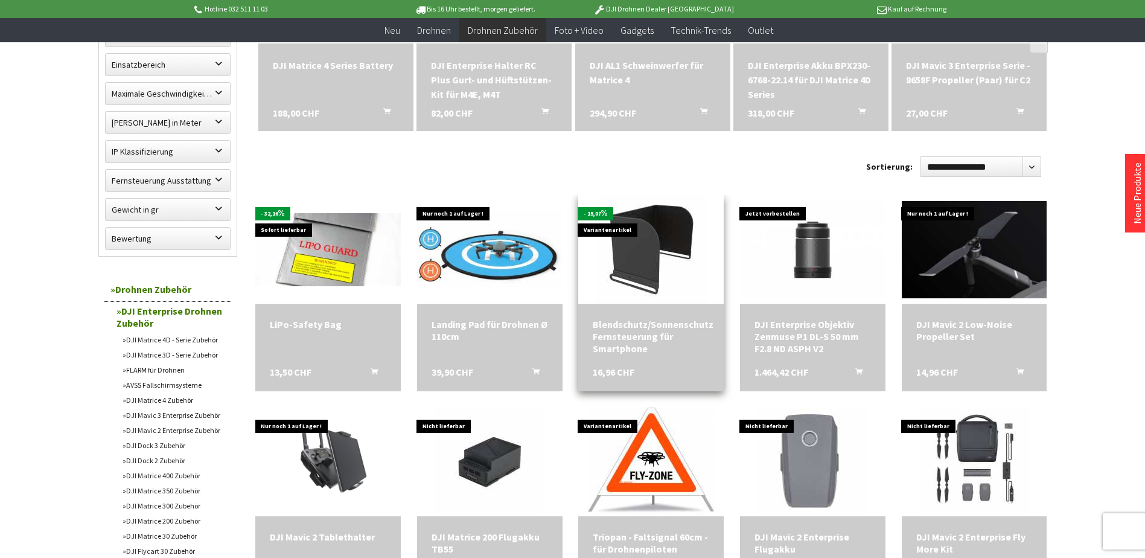  I want to click on a: DJI Dock 2 Zubehör, so click(174, 460).